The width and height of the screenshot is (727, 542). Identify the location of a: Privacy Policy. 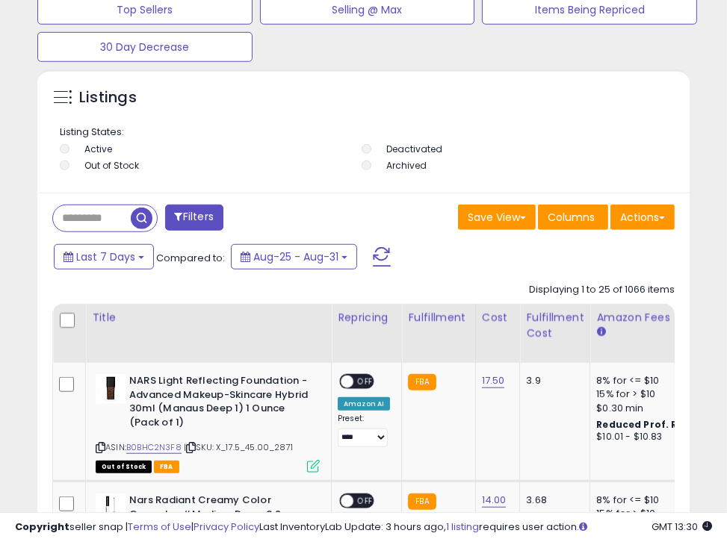
(226, 527).